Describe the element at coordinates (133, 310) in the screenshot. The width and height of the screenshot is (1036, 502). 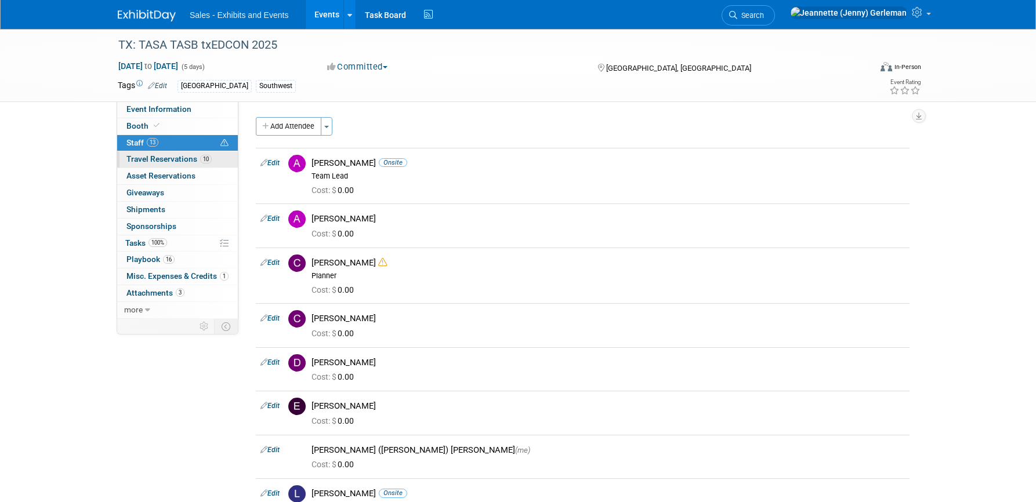
I see `span: more` at that location.